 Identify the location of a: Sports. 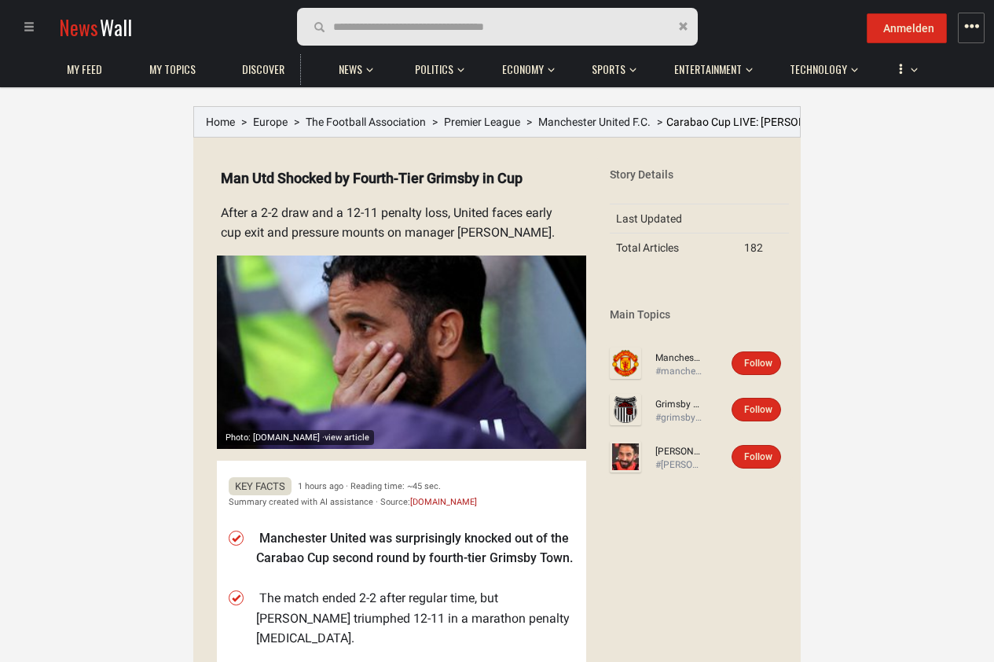
(608, 69).